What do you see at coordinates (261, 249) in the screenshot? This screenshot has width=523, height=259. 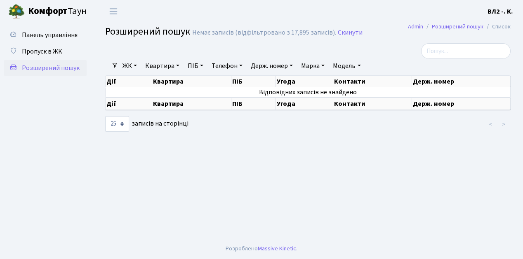 I see `div: Розроблено .` at bounding box center [261, 249].